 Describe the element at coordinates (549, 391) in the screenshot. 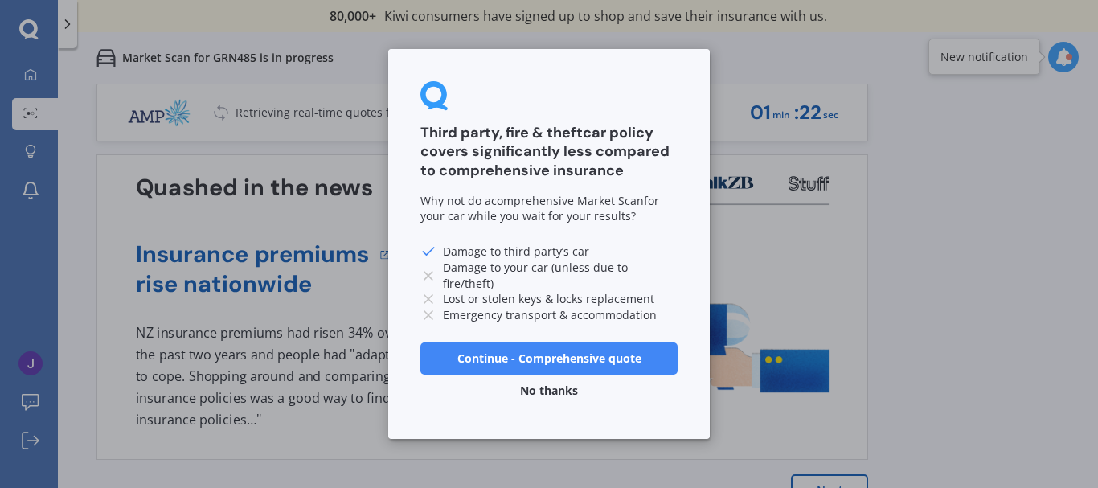

I see `button: No thanks` at that location.